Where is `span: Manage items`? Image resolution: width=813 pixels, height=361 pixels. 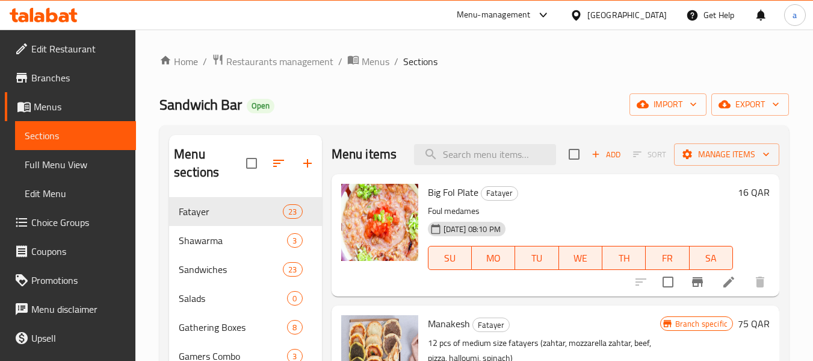 span: Manage items is located at coordinates (727, 154).